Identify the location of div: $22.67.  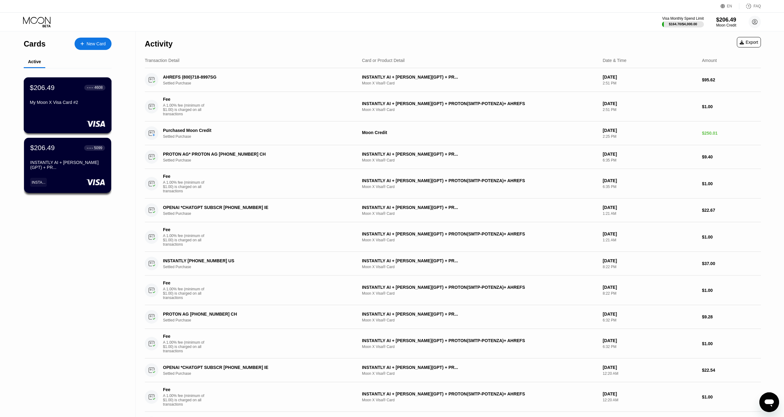
(732, 210).